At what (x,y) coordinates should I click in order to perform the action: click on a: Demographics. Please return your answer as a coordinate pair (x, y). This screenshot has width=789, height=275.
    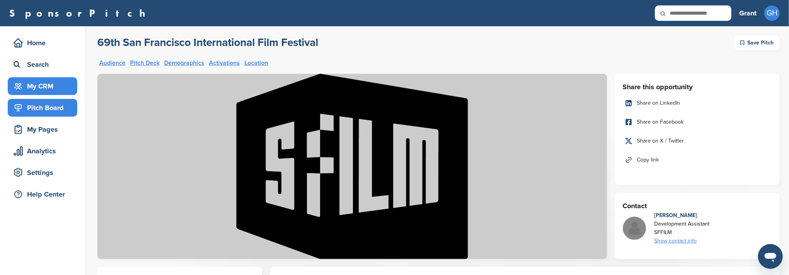
    Looking at the image, I should click on (184, 63).